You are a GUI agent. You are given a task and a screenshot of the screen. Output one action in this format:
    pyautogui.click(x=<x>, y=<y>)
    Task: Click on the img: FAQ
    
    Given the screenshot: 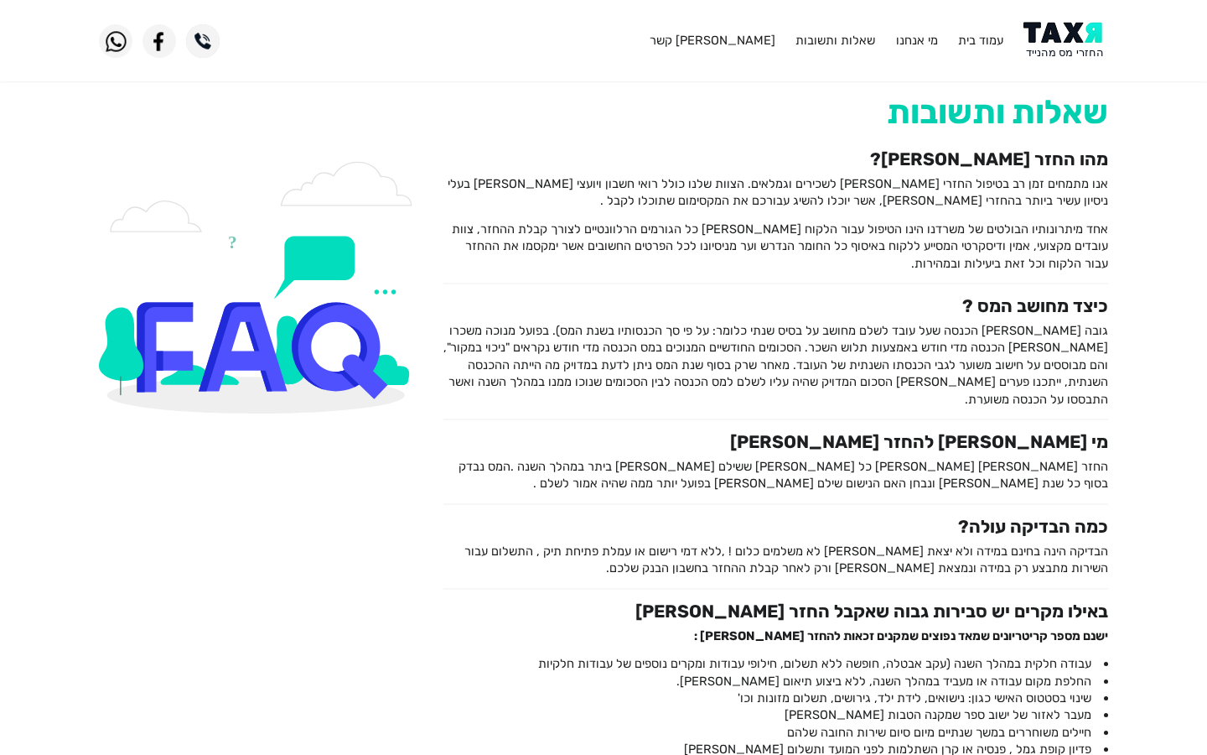 What is the action you would take?
    pyautogui.click(x=259, y=287)
    